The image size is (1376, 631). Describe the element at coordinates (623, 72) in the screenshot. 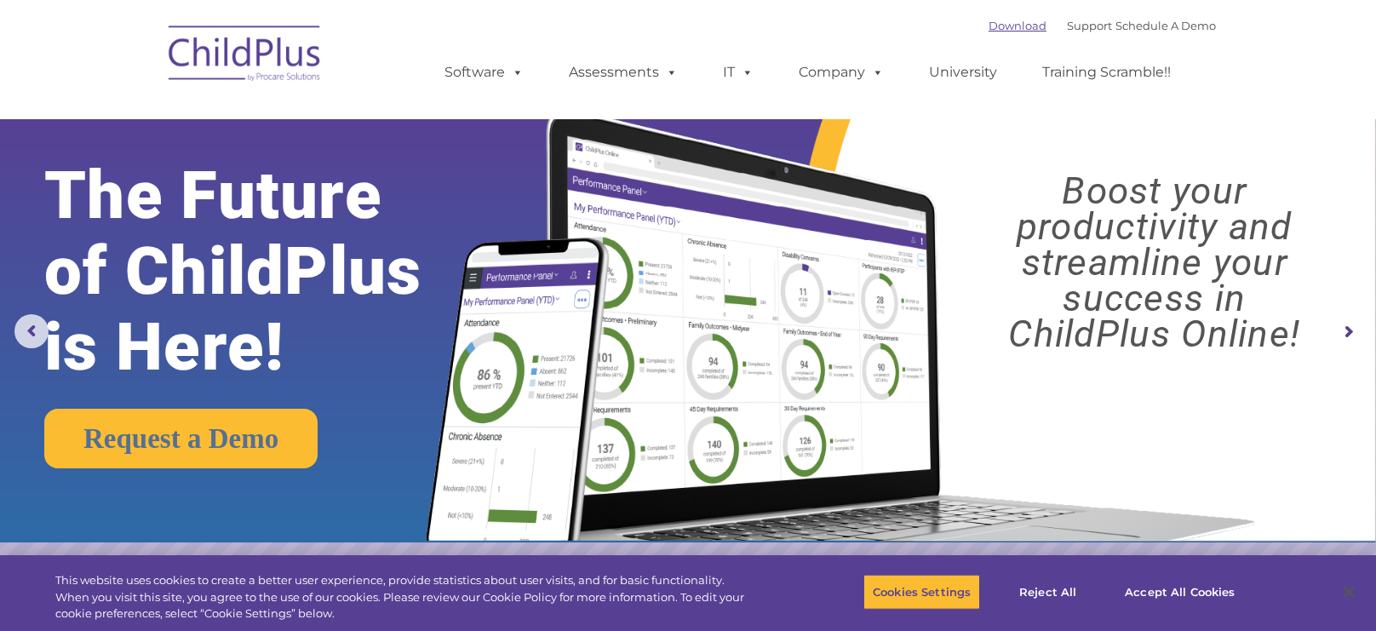

I see `a: Assessments` at that location.